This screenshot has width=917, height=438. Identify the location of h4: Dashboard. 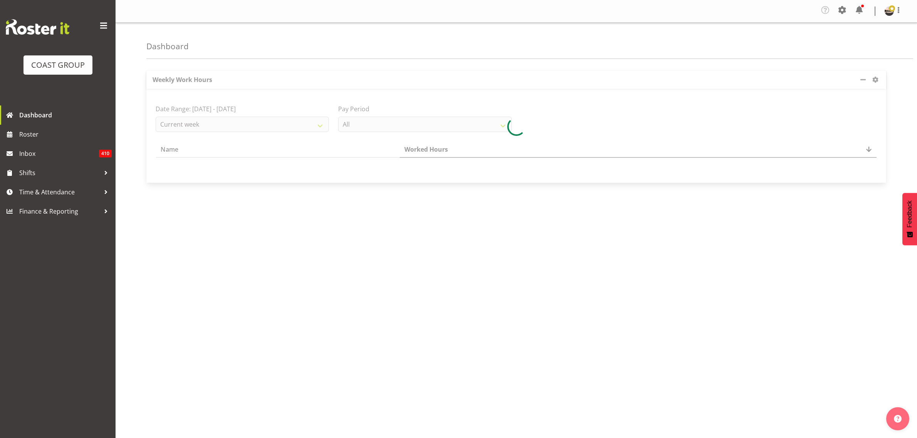
(168, 46).